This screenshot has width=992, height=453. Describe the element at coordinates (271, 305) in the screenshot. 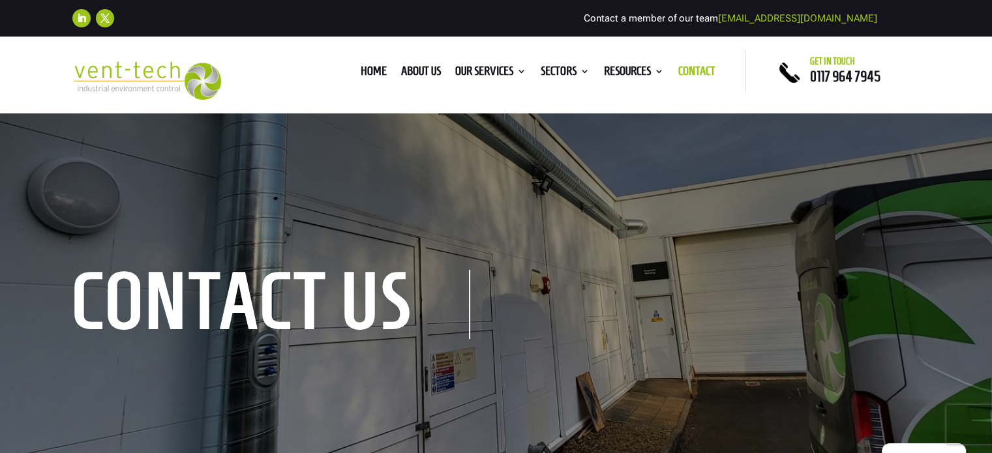

I see `h1: contact us` at that location.